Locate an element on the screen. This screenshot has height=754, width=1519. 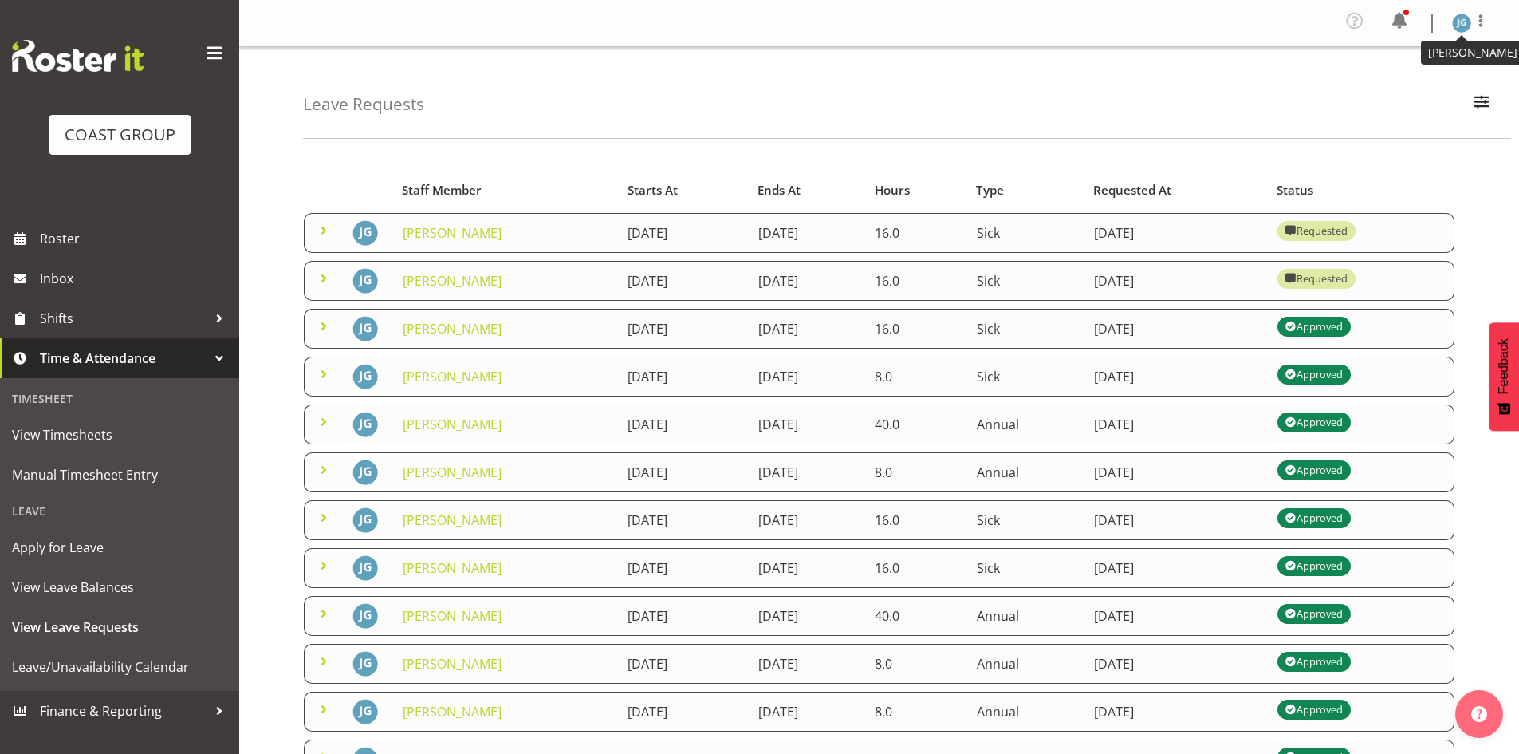
div: Timesheet is located at coordinates (120, 398).